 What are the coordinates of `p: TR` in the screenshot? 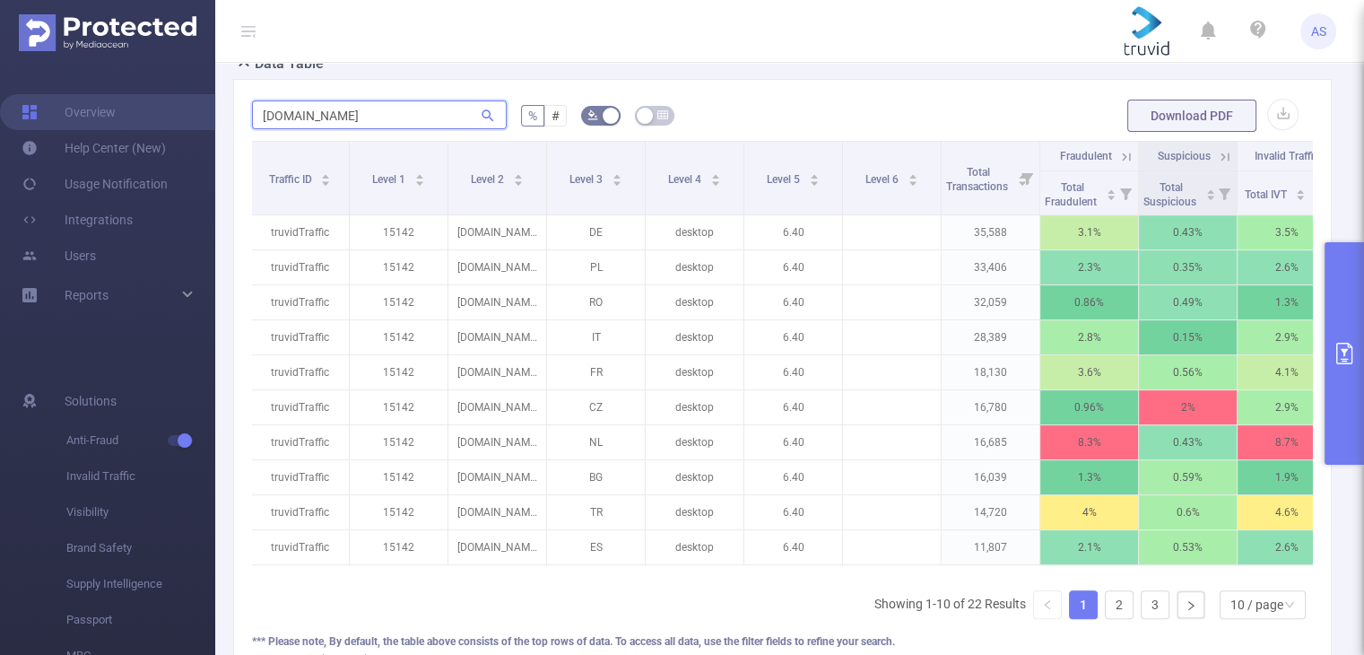 It's located at (595, 512).